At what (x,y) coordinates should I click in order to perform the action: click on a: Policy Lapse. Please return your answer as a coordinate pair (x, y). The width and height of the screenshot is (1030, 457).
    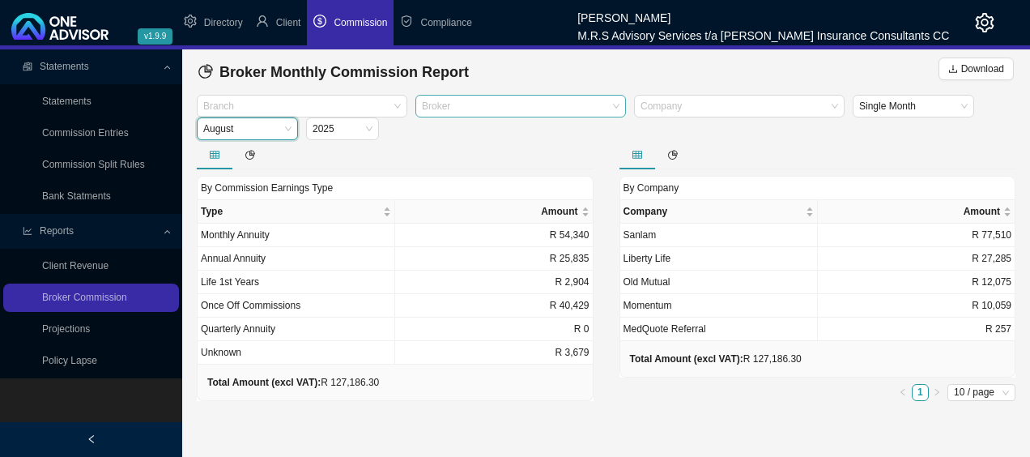
    Looking at the image, I should click on (70, 360).